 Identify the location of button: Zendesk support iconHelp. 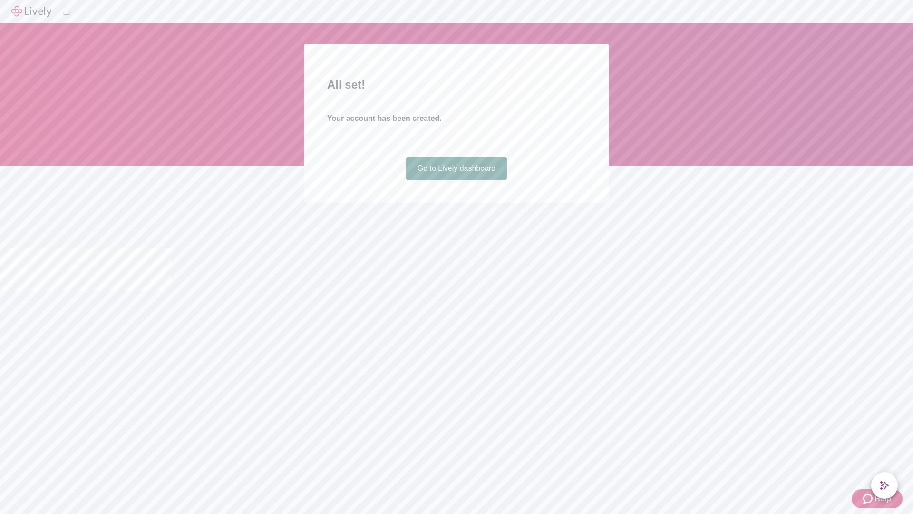
(877, 498).